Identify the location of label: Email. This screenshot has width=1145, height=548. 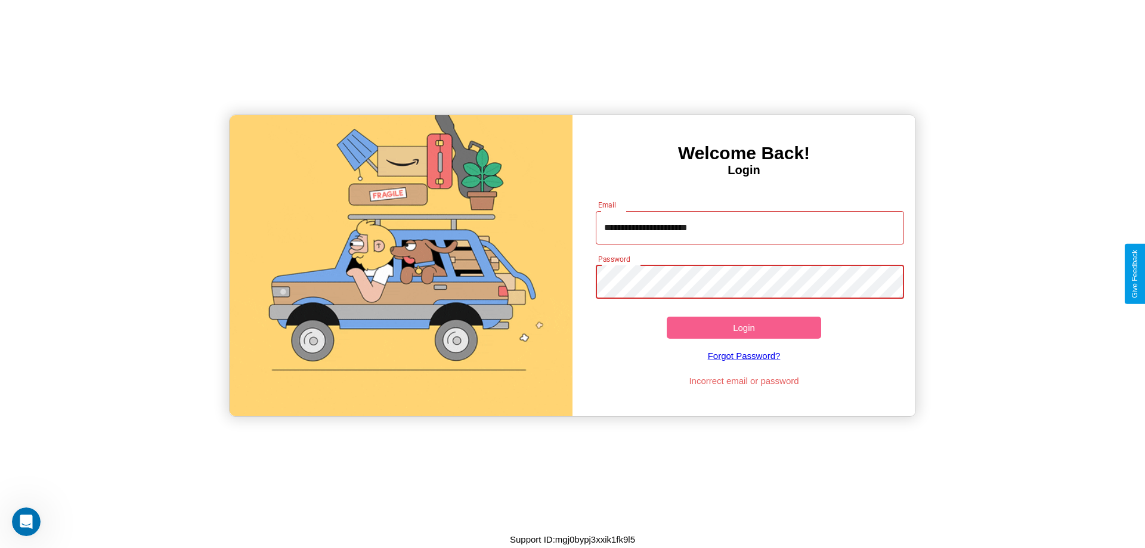
(607, 204).